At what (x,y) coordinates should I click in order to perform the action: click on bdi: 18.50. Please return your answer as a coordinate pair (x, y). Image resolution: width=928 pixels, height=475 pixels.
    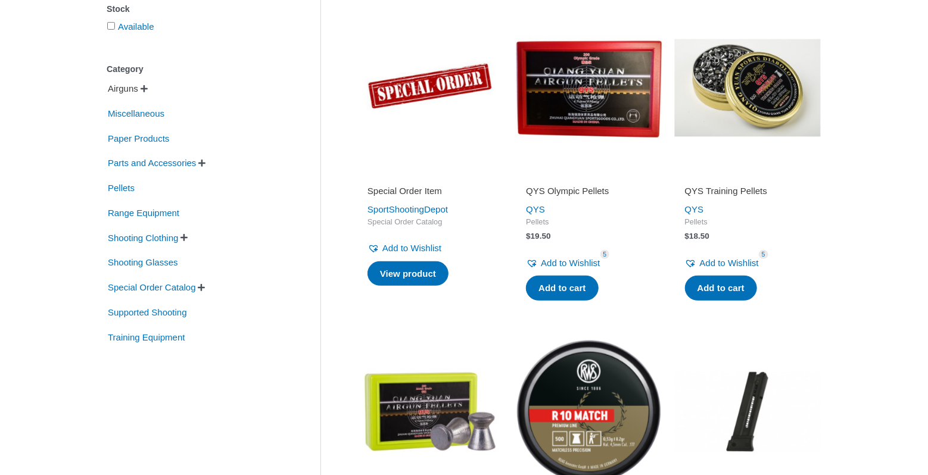
    Looking at the image, I should click on (697, 236).